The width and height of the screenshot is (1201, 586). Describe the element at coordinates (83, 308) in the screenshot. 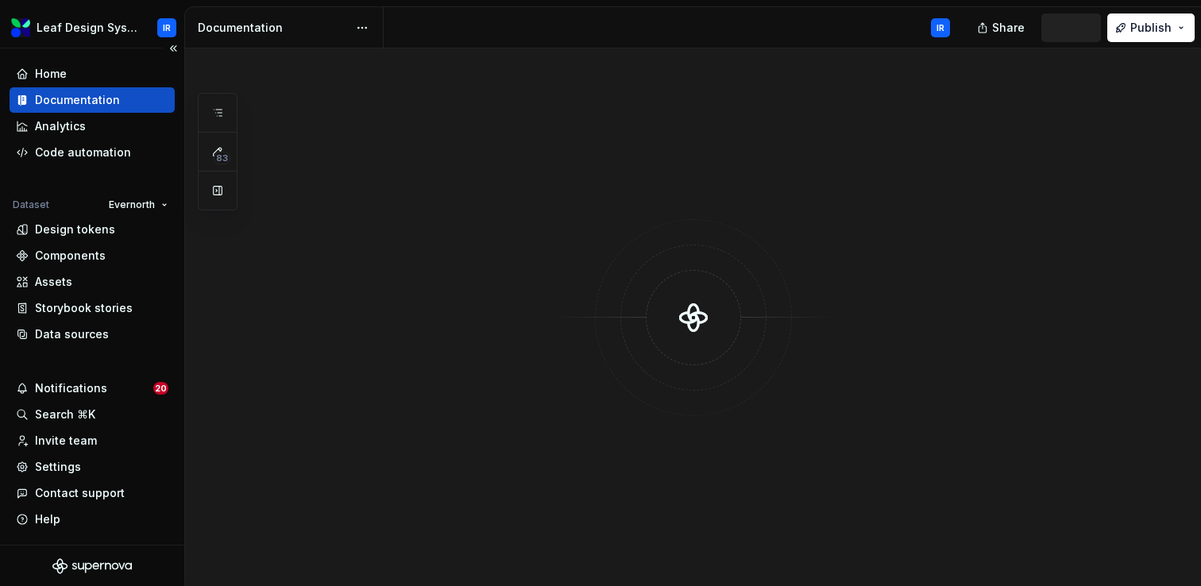

I see `div: Storybook stories` at that location.